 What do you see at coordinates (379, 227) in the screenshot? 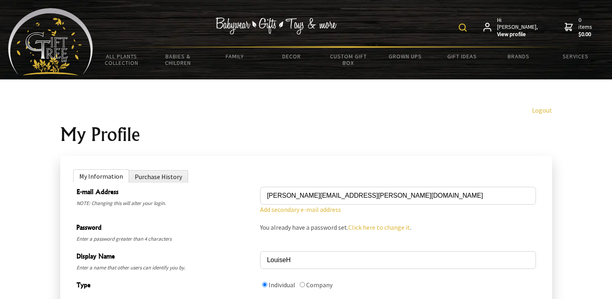
I see `a: Click here to change it` at bounding box center [379, 227].